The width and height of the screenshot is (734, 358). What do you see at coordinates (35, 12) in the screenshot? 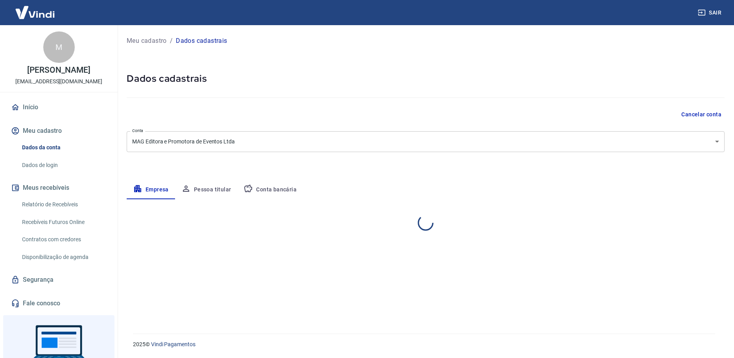
I see `img: Vindi` at bounding box center [35, 12].